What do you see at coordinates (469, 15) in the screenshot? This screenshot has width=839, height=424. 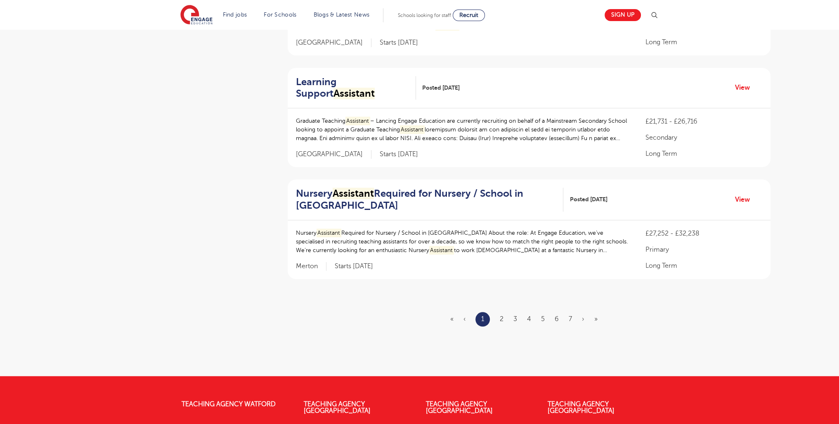 I see `span: Recruit` at bounding box center [469, 15].